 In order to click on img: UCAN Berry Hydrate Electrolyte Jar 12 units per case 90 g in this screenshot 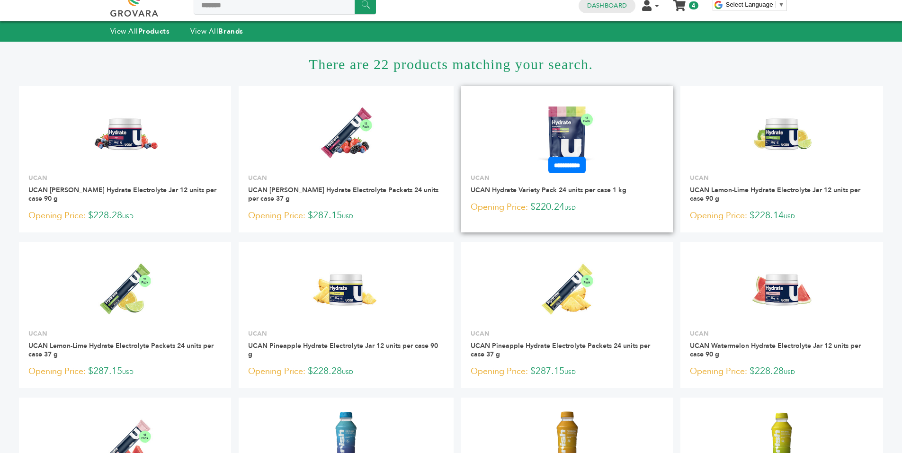, I will do `click(125, 133)`.